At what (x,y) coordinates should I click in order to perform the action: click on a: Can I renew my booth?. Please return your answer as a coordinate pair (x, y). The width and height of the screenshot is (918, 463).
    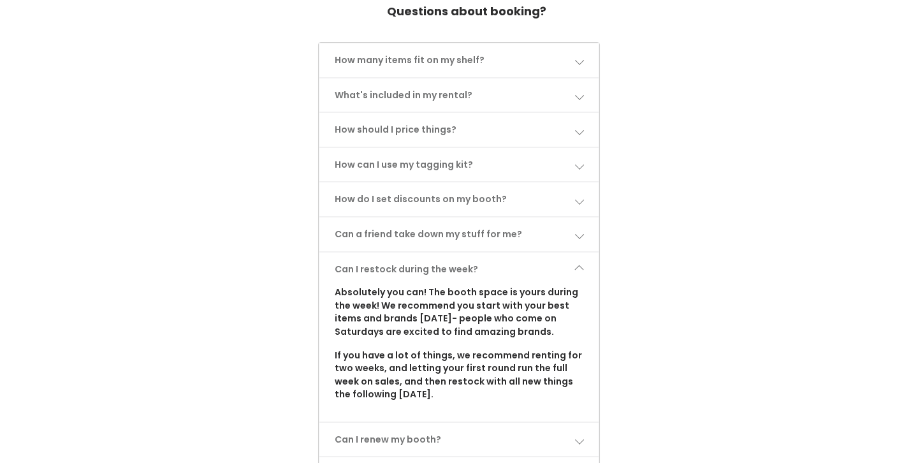
    Looking at the image, I should click on (459, 439).